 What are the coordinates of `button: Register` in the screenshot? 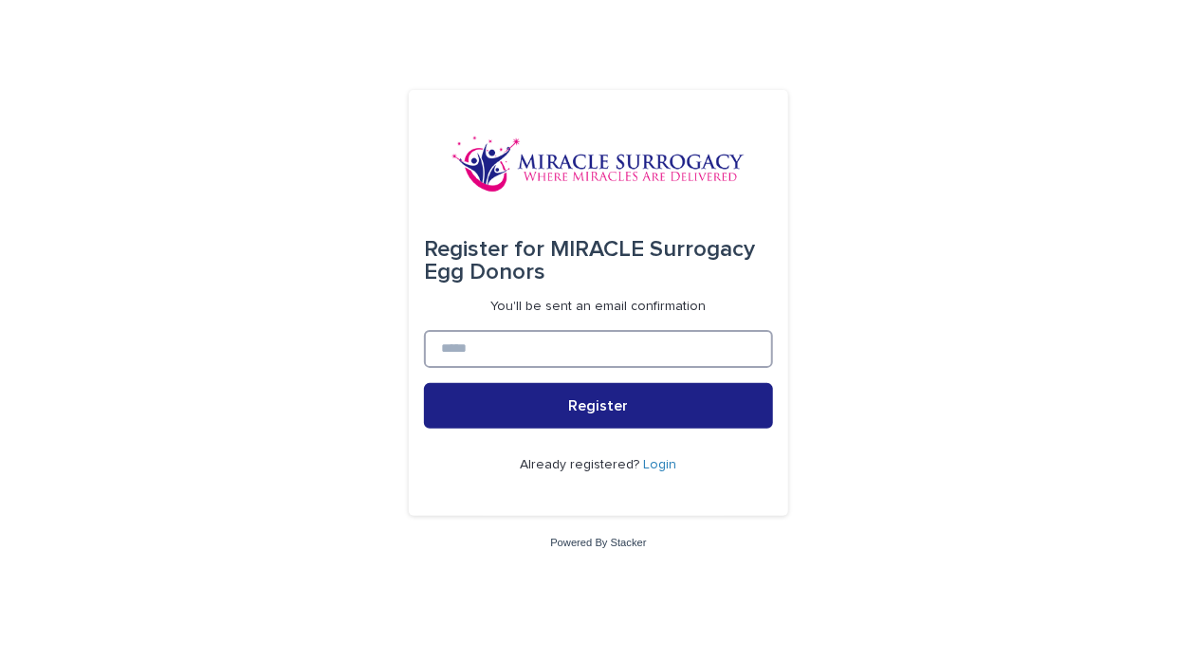 It's located at (599, 406).